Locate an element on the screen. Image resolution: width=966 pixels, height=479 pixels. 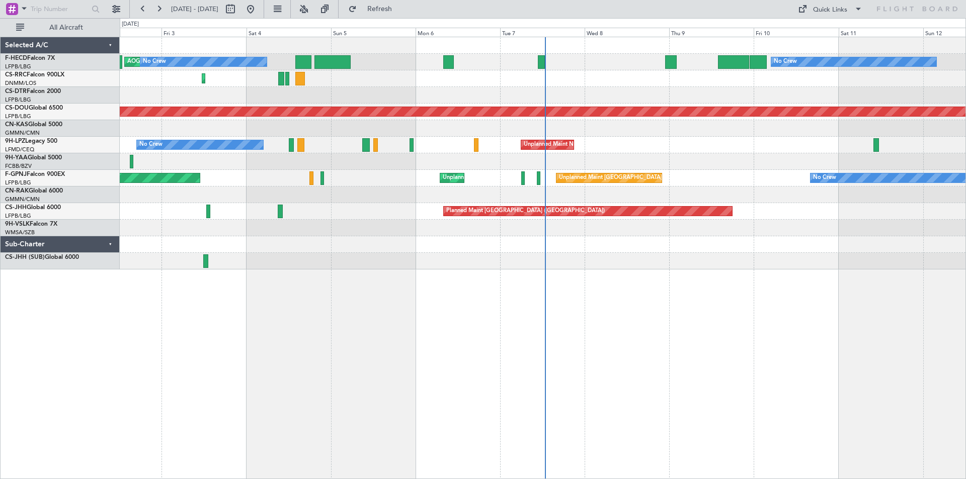
a: DNMM/LOS is located at coordinates (21, 83).